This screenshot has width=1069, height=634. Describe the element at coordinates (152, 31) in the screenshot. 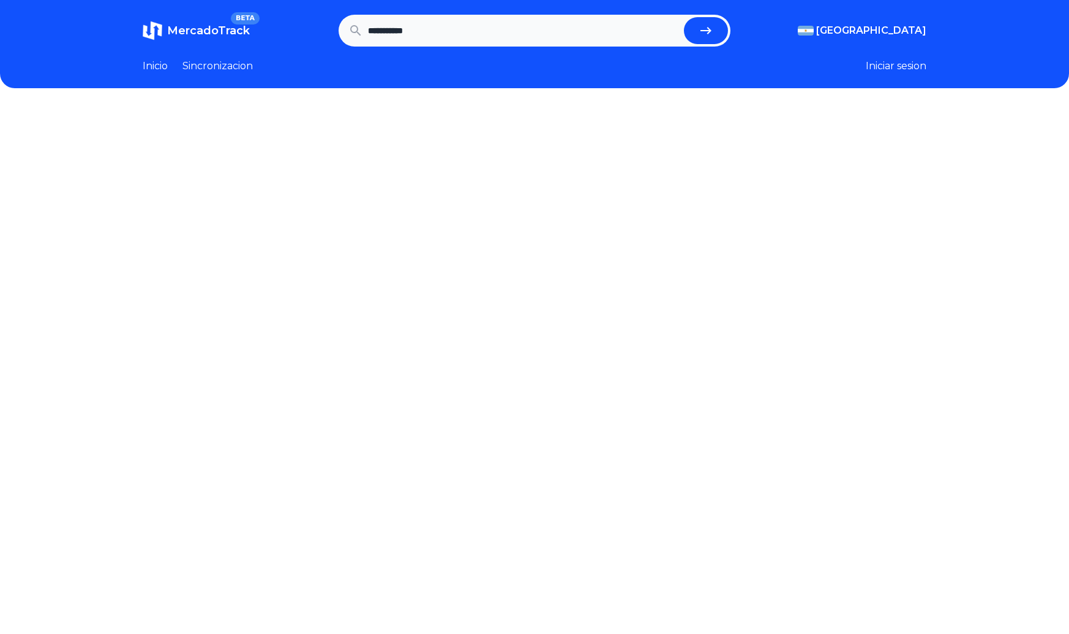

I see `img: MercadoTrack` at that location.